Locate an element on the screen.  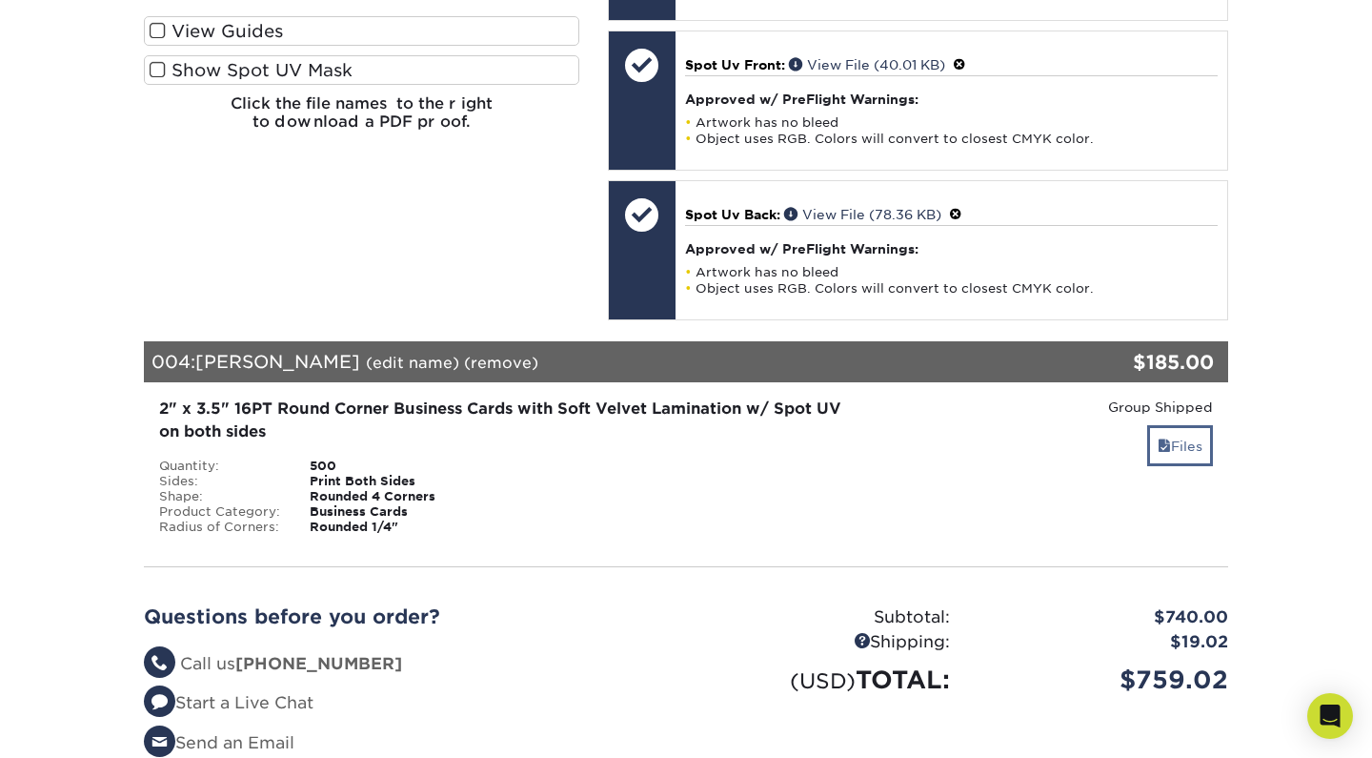
h6: Click the file names to the right to download a PDF proof. is located at coordinates (361, 120).